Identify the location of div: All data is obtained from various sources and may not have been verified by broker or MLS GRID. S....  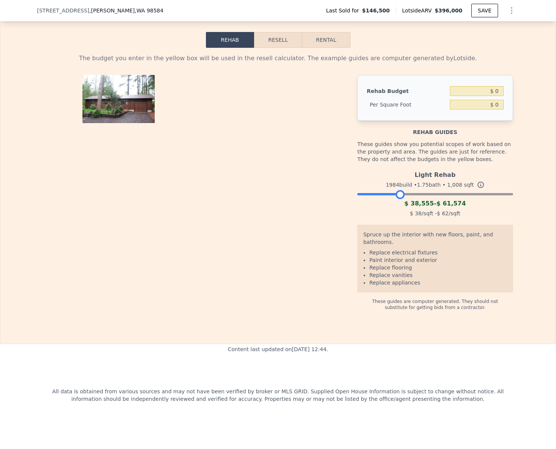
(278, 412).